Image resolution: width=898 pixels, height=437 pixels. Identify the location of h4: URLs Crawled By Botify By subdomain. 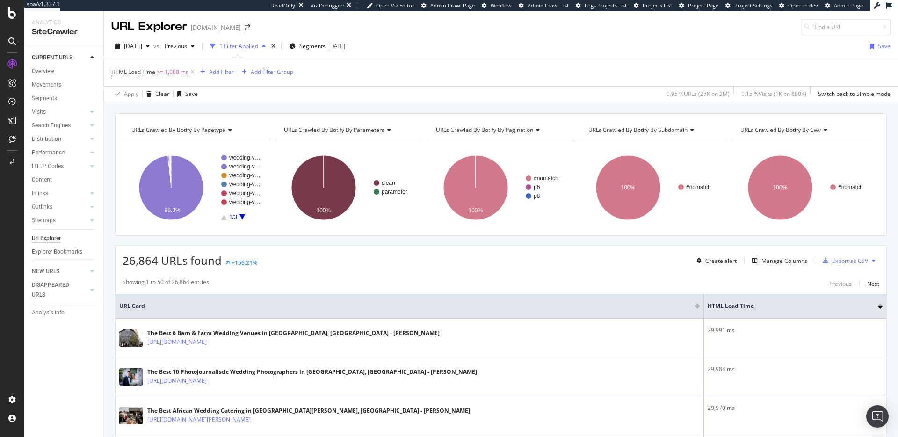
(653, 130).